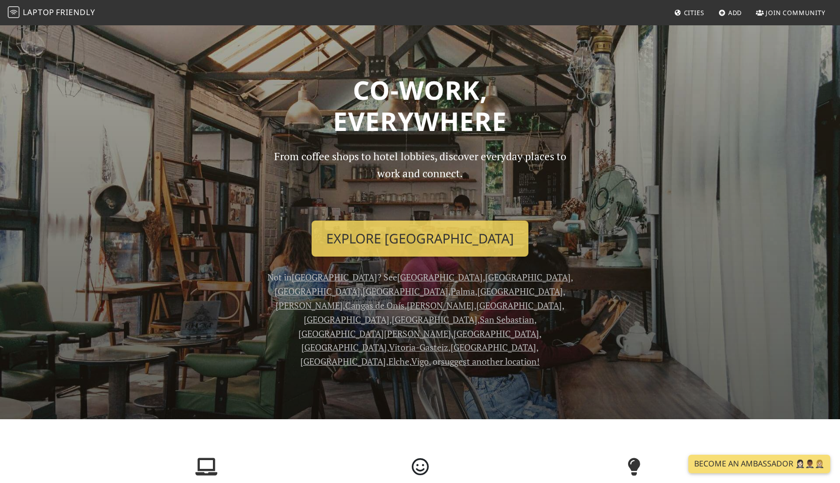  Describe the element at coordinates (791, 13) in the screenshot. I see `a: Join Community` at that location.